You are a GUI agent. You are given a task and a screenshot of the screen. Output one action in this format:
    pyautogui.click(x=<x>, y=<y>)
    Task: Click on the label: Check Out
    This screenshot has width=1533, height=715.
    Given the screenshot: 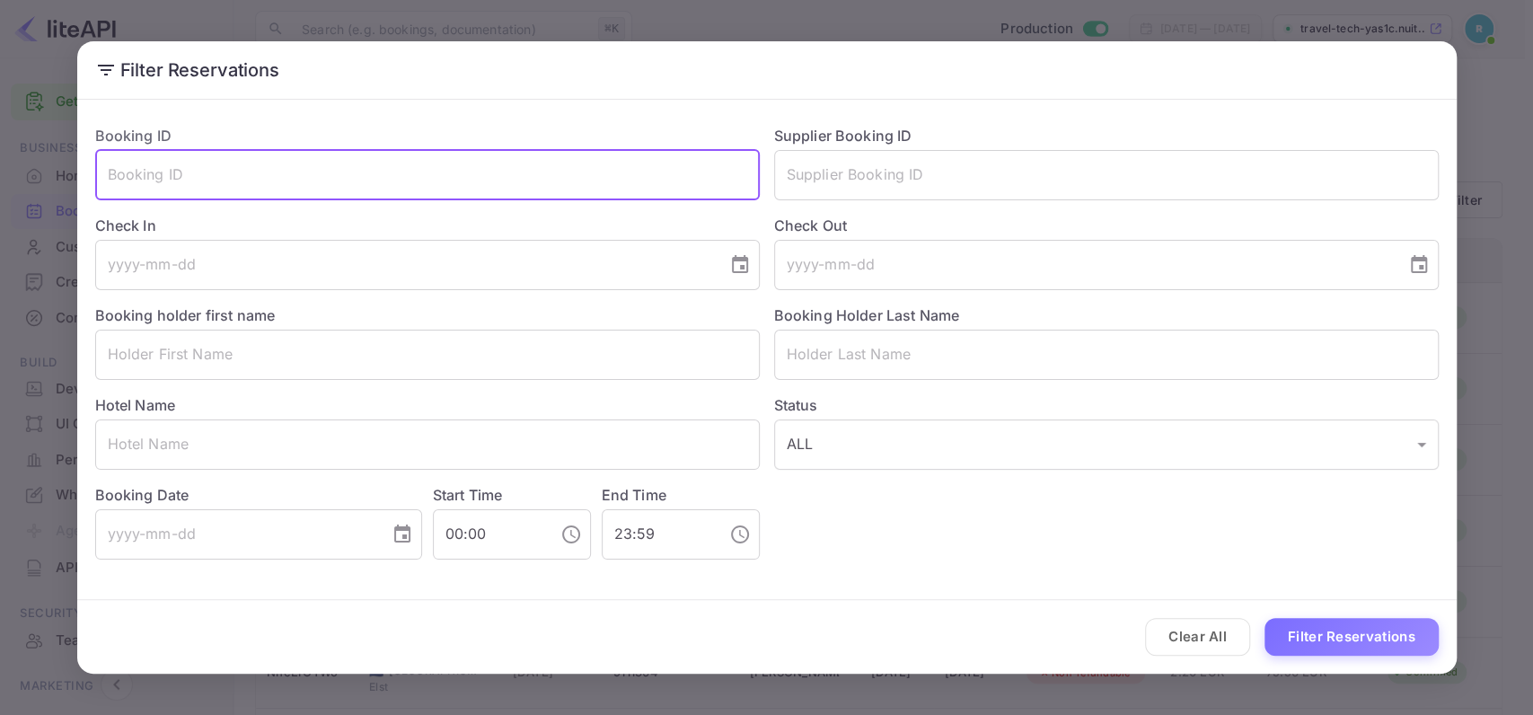 What is the action you would take?
    pyautogui.click(x=1106, y=225)
    